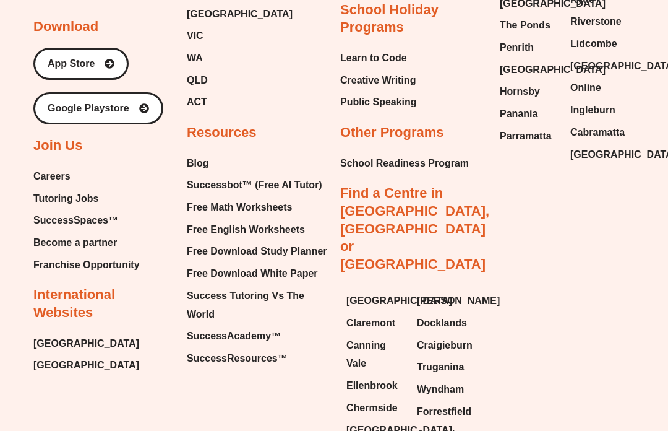  What do you see at coordinates (446, 389) in the screenshot?
I see `a: Wyndham` at bounding box center [446, 389].